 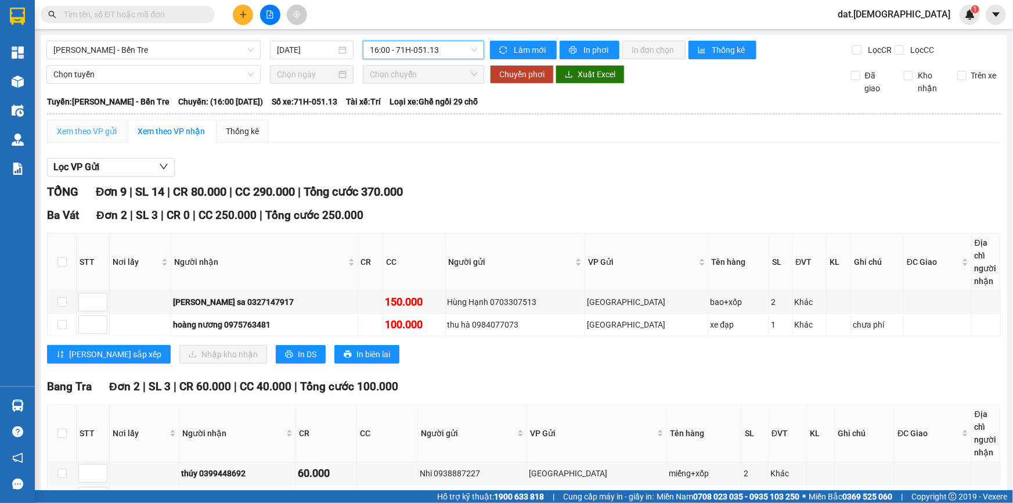 What do you see at coordinates (17, 168) in the screenshot?
I see `img: solution-icon` at bounding box center [17, 168].